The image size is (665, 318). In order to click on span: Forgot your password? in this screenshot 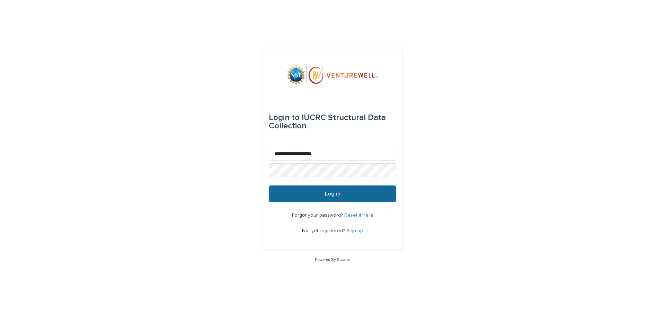, I will do `click(318, 215)`.